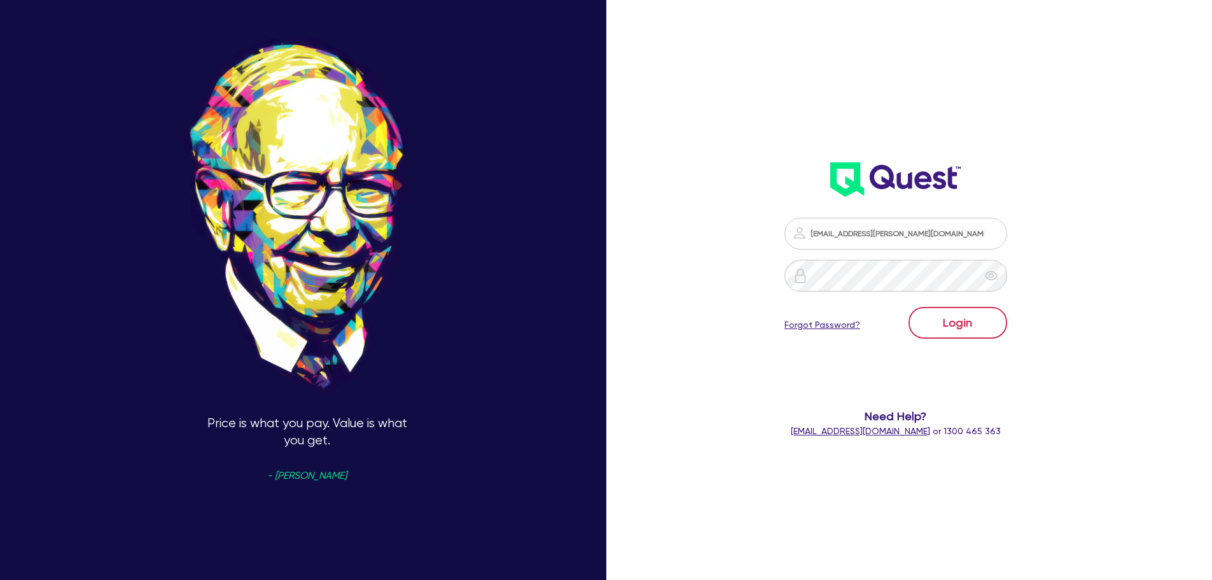 This screenshot has height=580, width=1212. Describe the element at coordinates (991, 276) in the screenshot. I see `span: eye` at that location.